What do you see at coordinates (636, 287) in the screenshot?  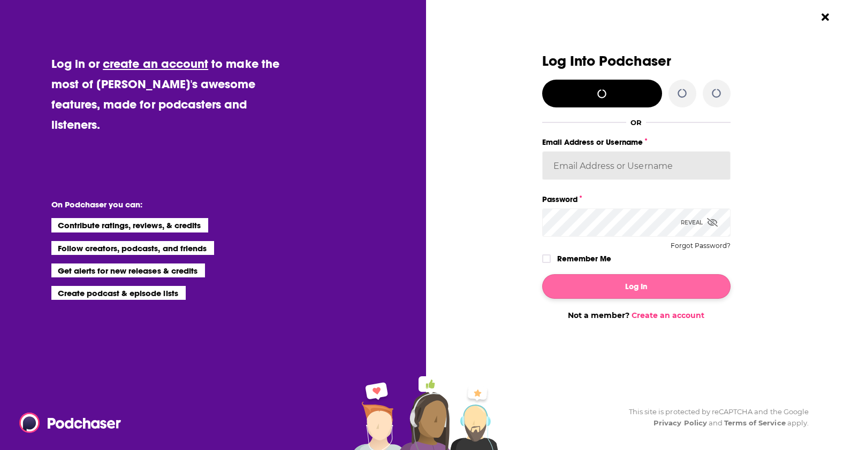 I see `button: Log In` at bounding box center [636, 287].